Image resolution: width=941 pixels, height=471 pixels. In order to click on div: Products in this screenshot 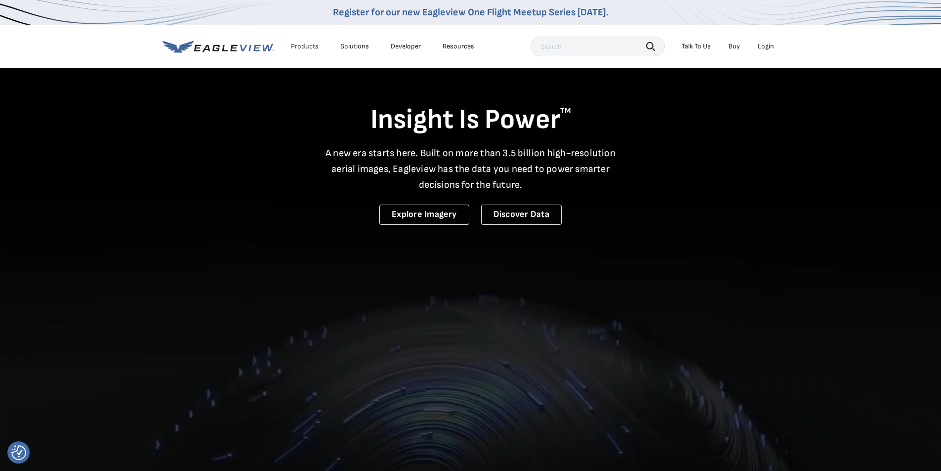, I will do `click(305, 46)`.